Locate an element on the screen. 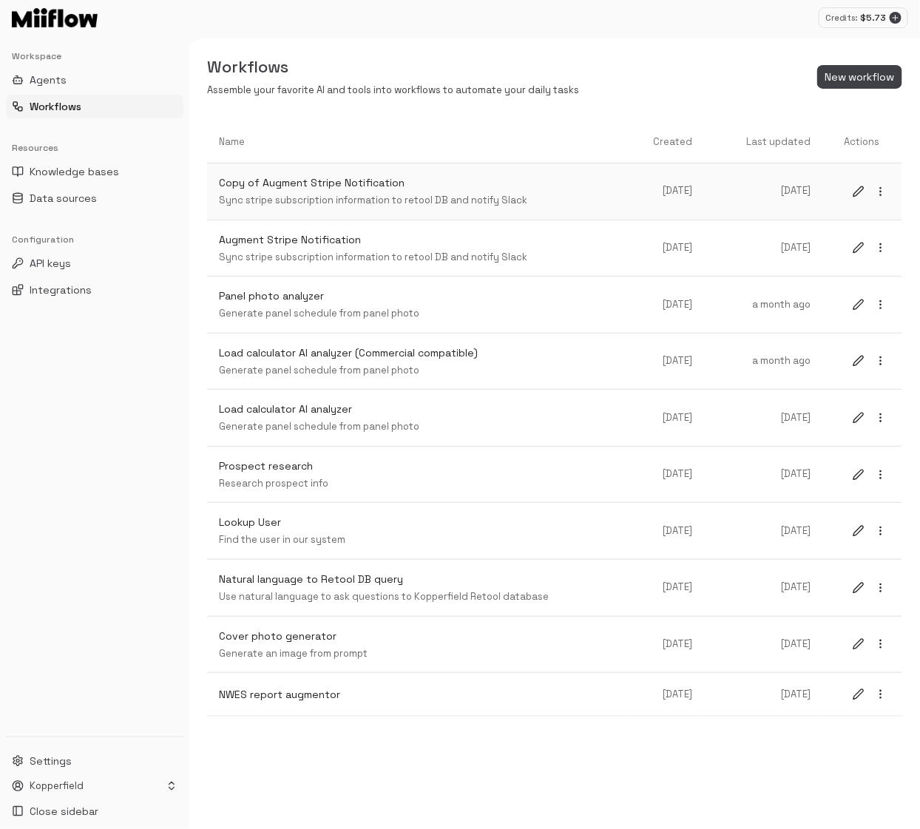 The width and height of the screenshot is (920, 829). h5: Workflows is located at coordinates (393, 67).